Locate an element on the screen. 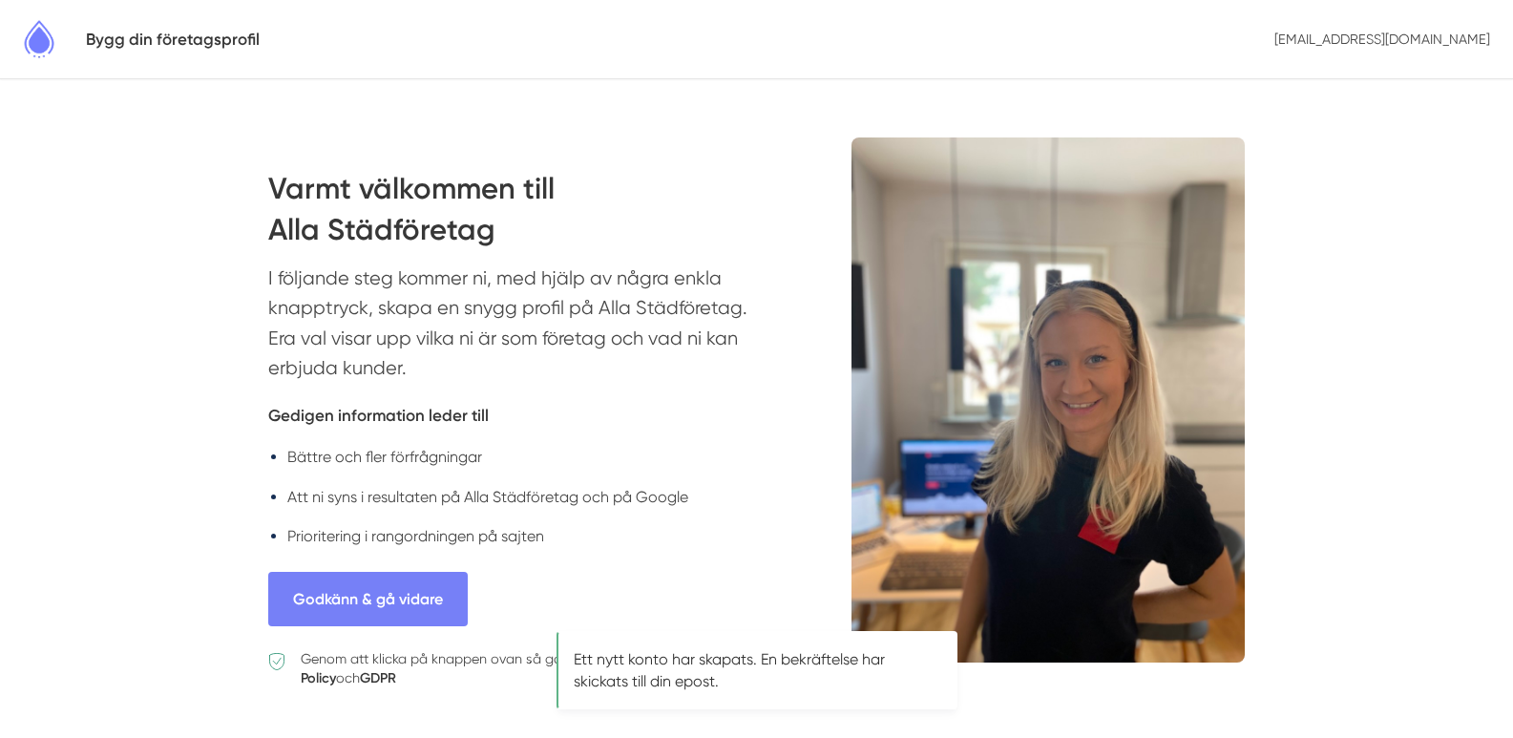  li: Prioritering i rangordningen på sajten is located at coordinates (530, 536).